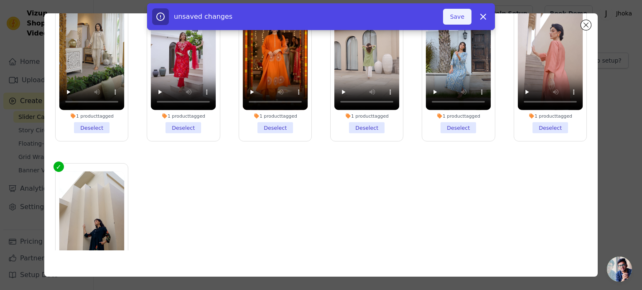  What do you see at coordinates (619, 270) in the screenshot?
I see `div: Open chat` at bounding box center [619, 270].